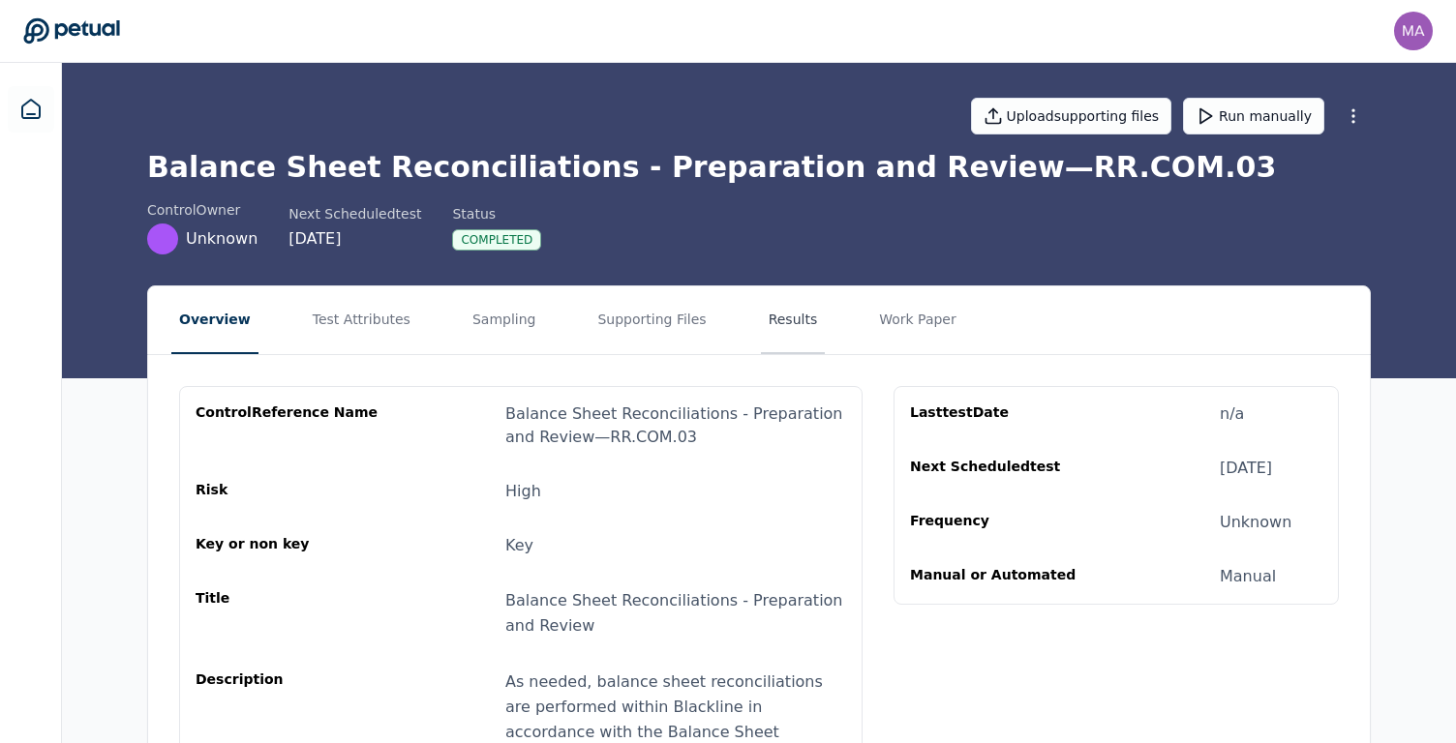 Image resolution: width=1456 pixels, height=743 pixels. Describe the element at coordinates (288, 546) in the screenshot. I see `div: Key or non key` at that location.